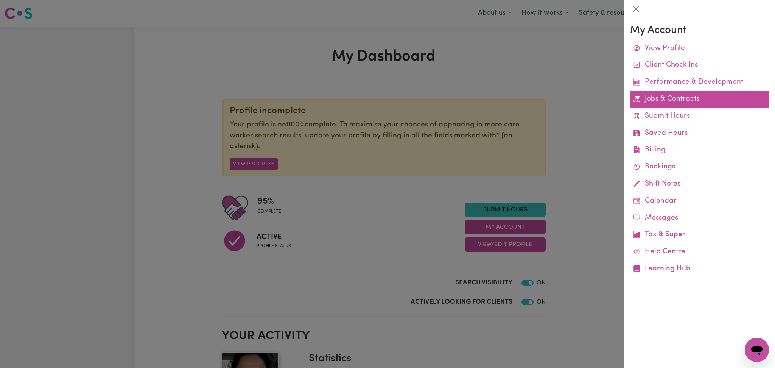  What do you see at coordinates (699, 235) in the screenshot?
I see `a: Tax & Super` at bounding box center [699, 235].